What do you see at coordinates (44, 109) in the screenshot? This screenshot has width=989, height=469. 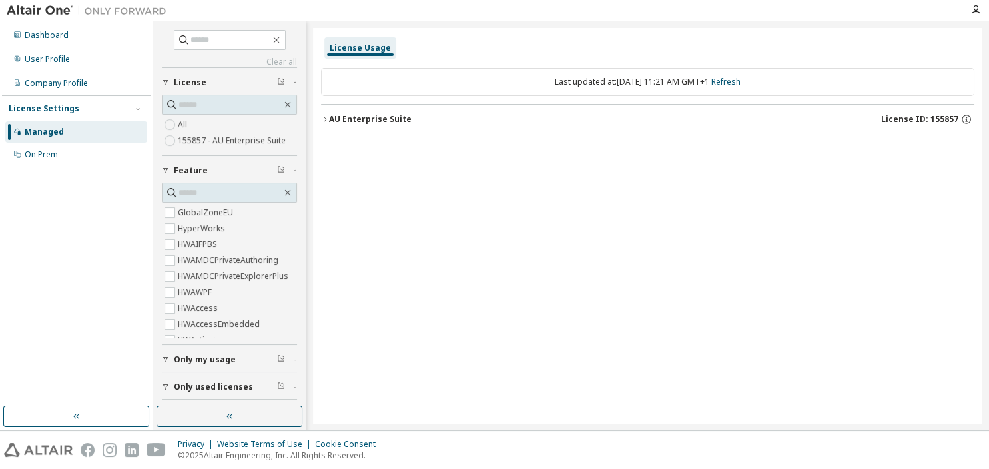 I see `div: License Settings` at bounding box center [44, 109].